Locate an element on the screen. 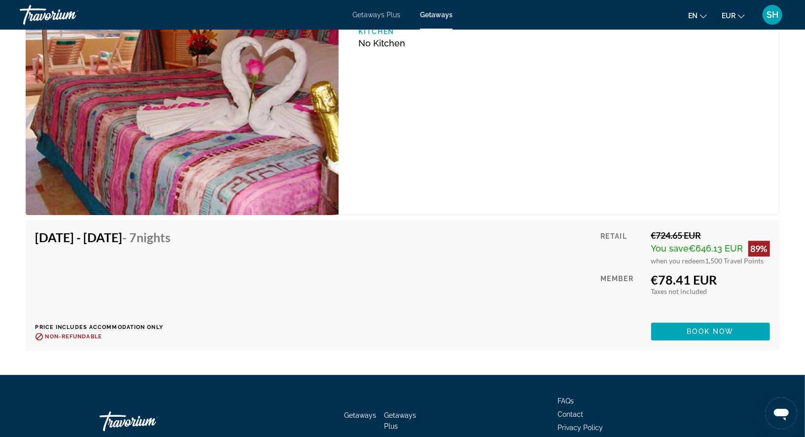 The image size is (805, 437). span: when you redeem is located at coordinates (678, 260).